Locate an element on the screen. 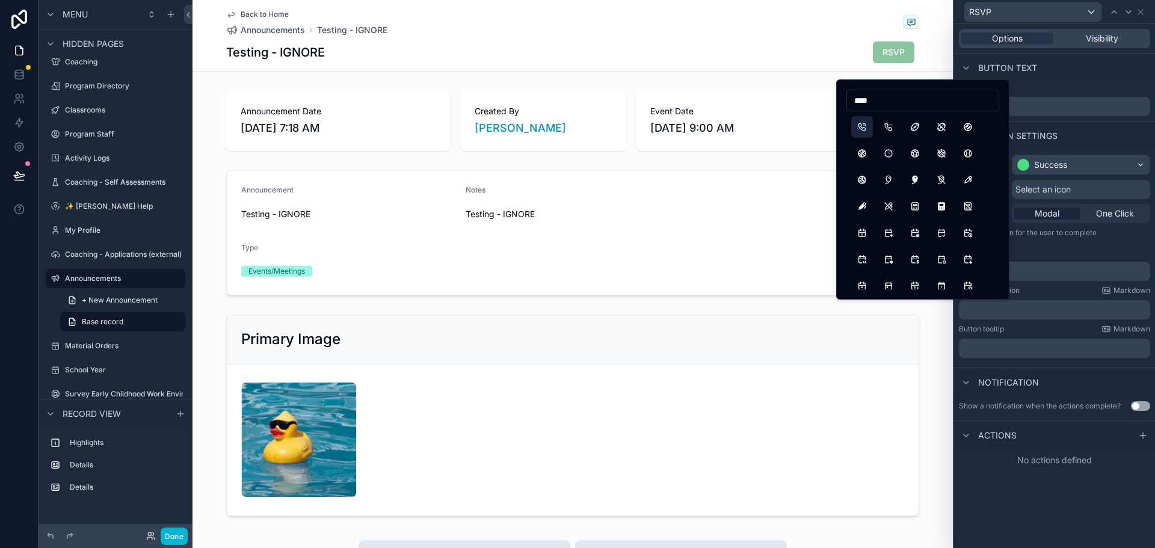  span: Record view is located at coordinates (91, 414).